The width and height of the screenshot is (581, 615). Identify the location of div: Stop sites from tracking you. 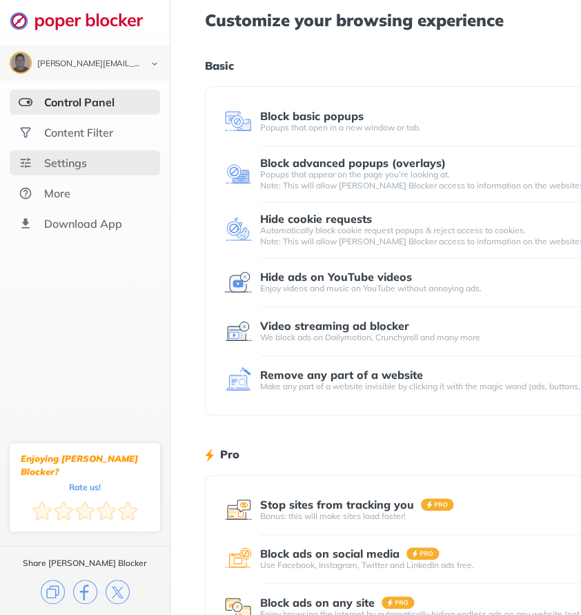
(337, 505).